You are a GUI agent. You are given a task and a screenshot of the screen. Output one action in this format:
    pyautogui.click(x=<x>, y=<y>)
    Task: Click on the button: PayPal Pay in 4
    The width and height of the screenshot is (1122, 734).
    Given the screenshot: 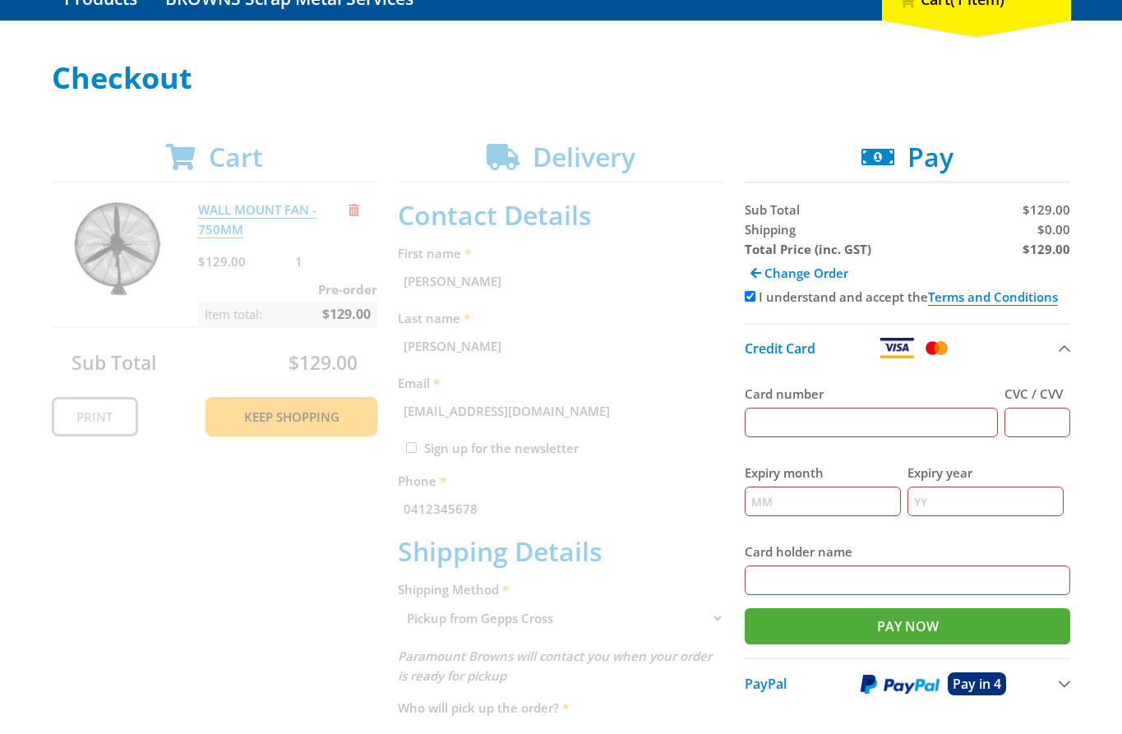 What is the action you would take?
    pyautogui.click(x=907, y=683)
    